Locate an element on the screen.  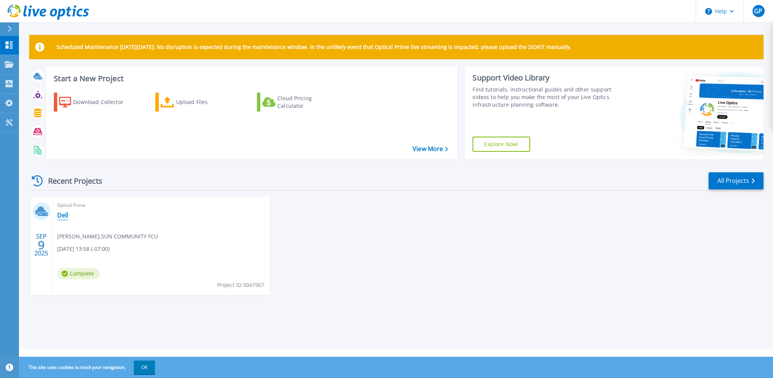
a: Explore Now! is located at coordinates (501, 144).